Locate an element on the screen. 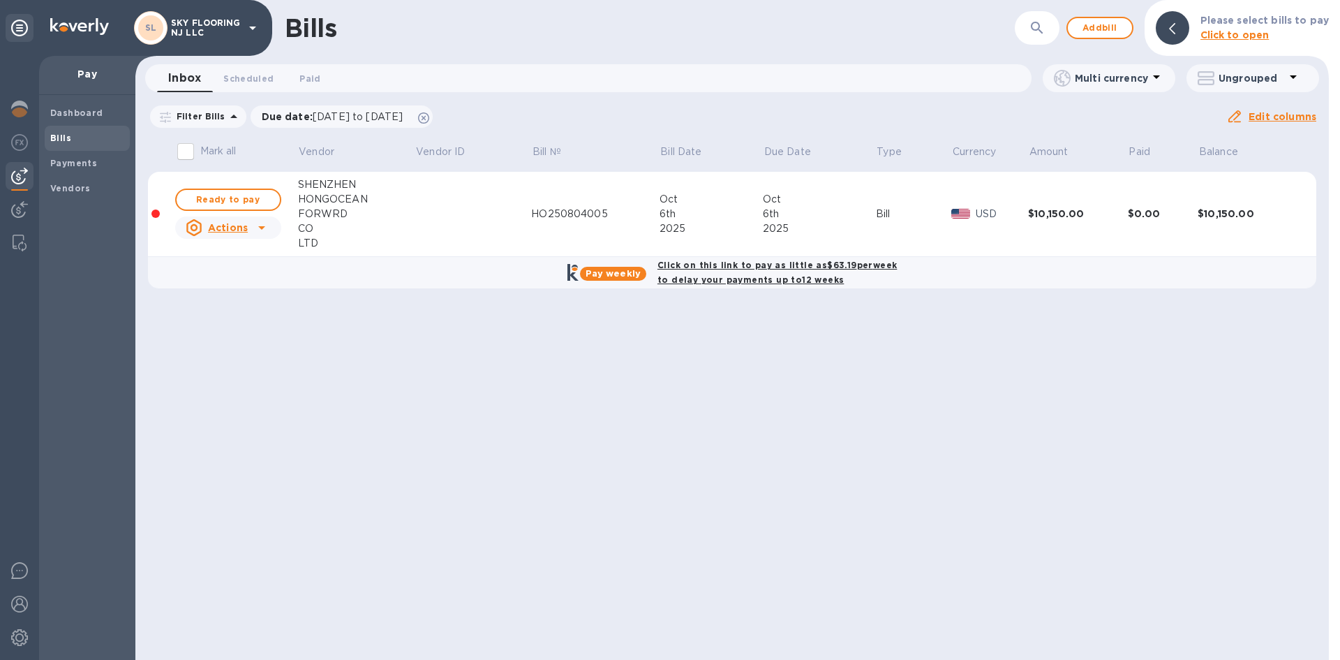 Image resolution: width=1340 pixels, height=660 pixels. b: Click to open is located at coordinates (1235, 35).